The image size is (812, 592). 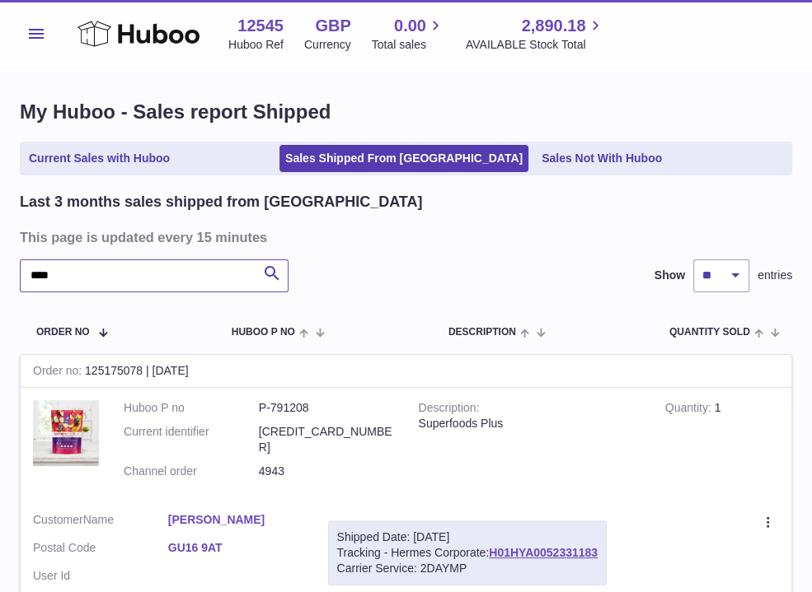 I want to click on span: AVAILABLE Stock Total, so click(x=535, y=44).